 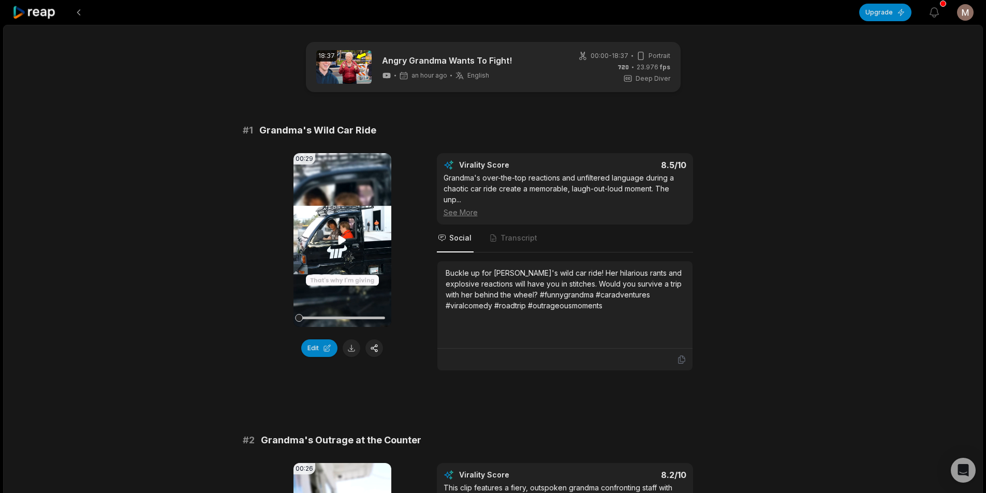 I want to click on span: English, so click(x=478, y=76).